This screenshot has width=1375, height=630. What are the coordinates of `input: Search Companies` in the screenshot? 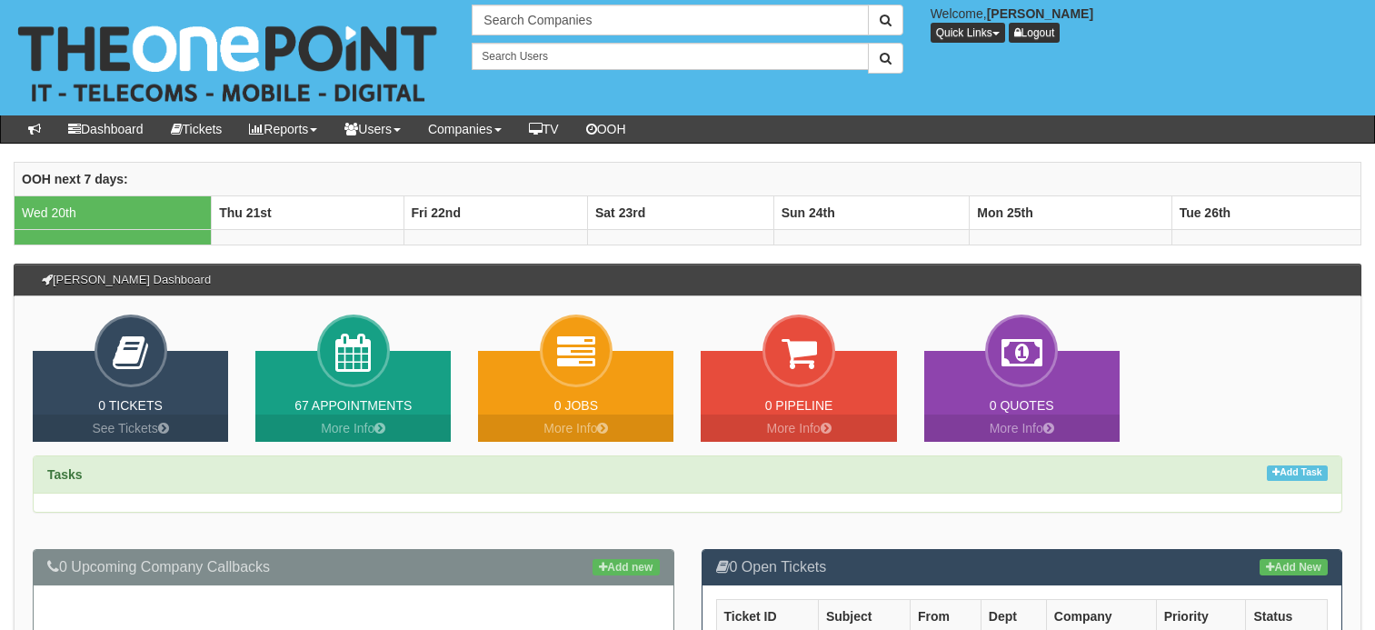 It's located at (670, 20).